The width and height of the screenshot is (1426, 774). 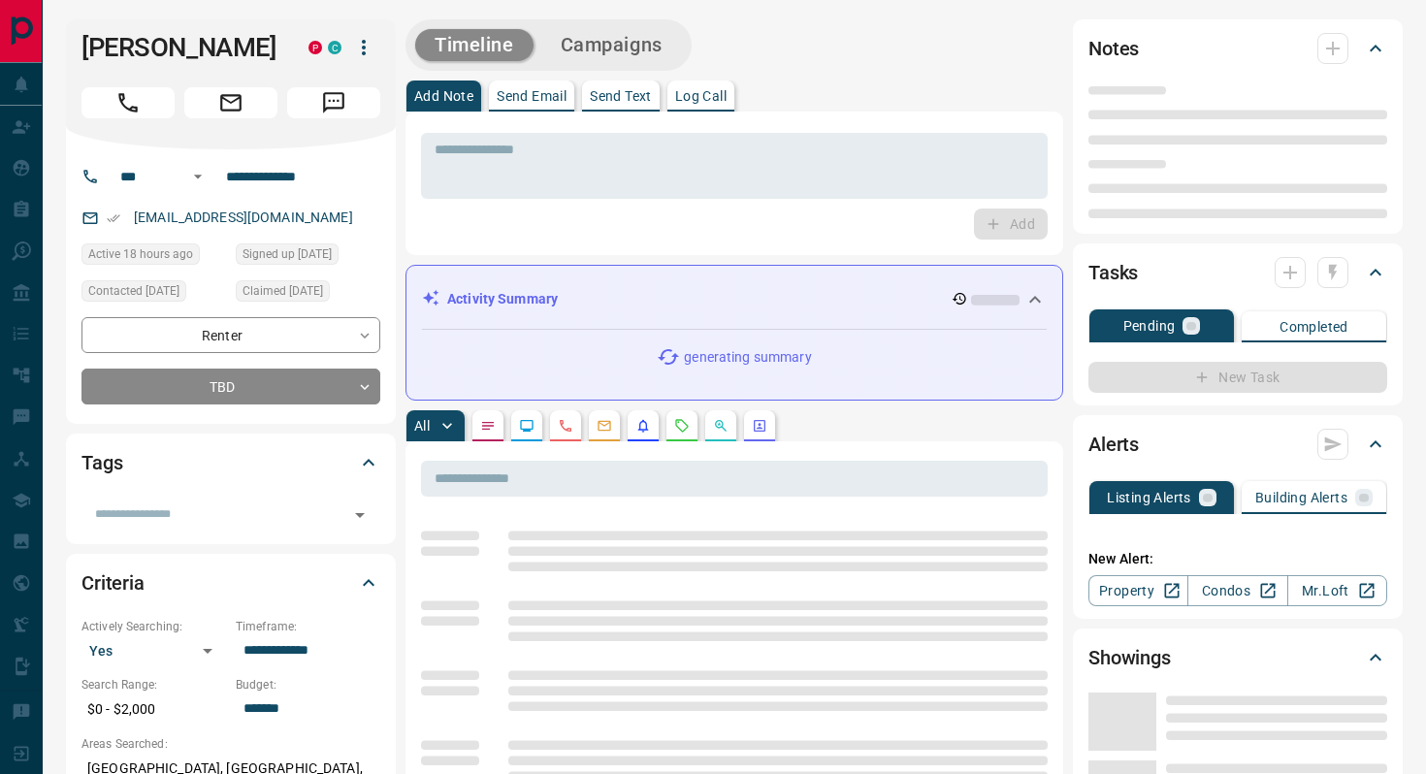 What do you see at coordinates (1129, 658) in the screenshot?
I see `h2: Showings` at bounding box center [1129, 658].